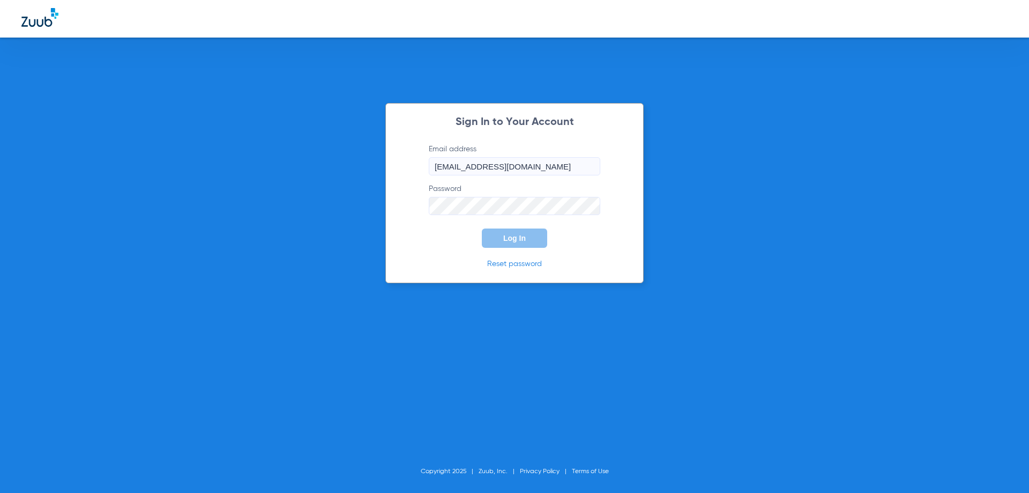 This screenshot has width=1029, height=493. Describe the element at coordinates (499, 471) in the screenshot. I see `li: Zuub, Inc.` at that location.